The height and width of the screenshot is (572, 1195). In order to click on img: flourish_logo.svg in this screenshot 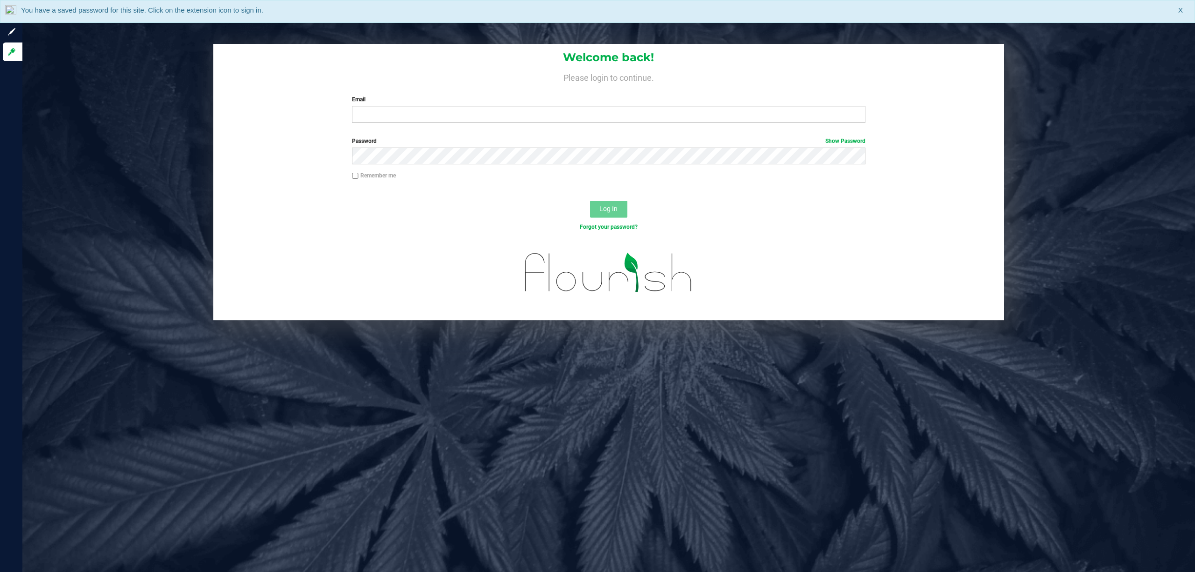, I will do `click(609, 273)`.